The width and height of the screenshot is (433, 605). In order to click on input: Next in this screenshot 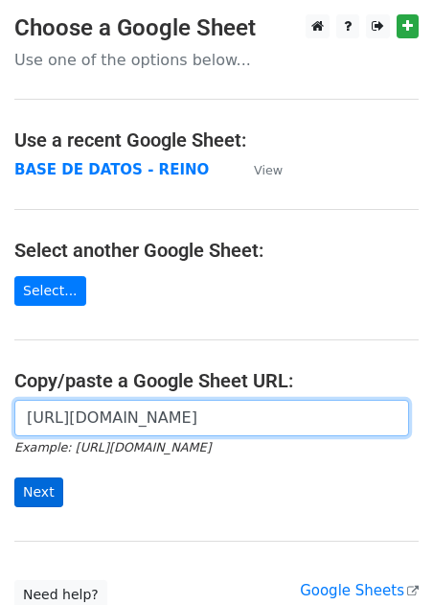, I will do `click(38, 492)`.